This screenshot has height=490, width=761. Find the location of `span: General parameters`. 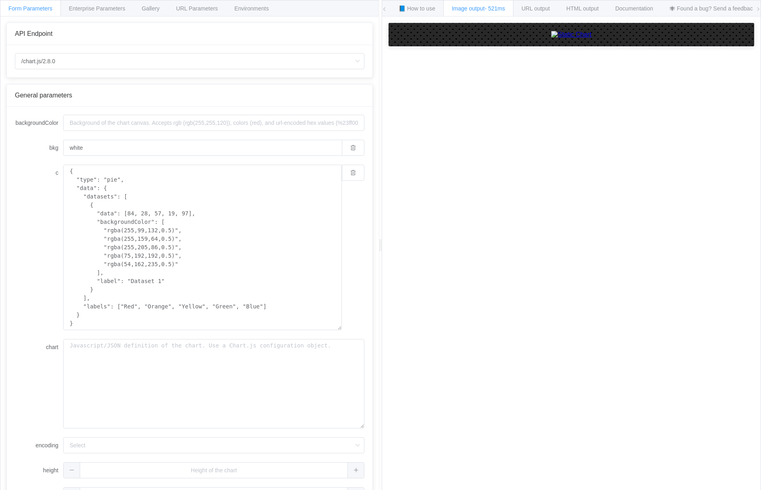

span: General parameters is located at coordinates (44, 95).